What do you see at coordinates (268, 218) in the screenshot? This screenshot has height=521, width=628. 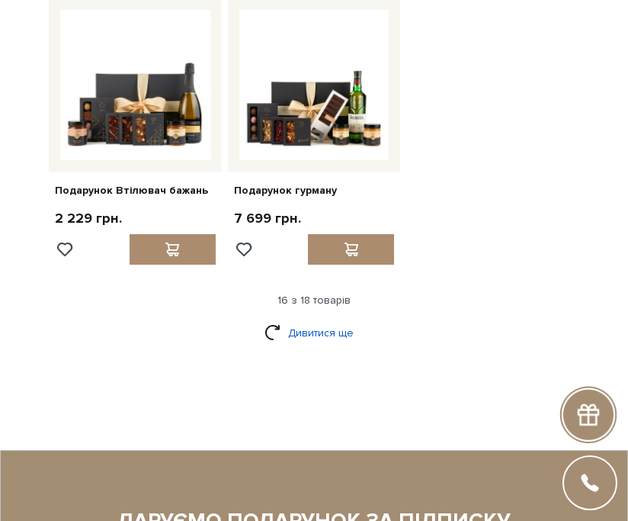 I see `p: 7 699 грн.` at bounding box center [268, 218].